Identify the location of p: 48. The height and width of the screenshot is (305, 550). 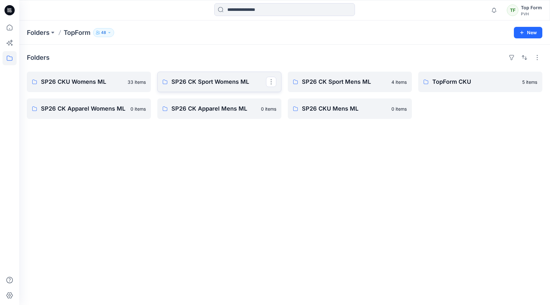
(104, 33).